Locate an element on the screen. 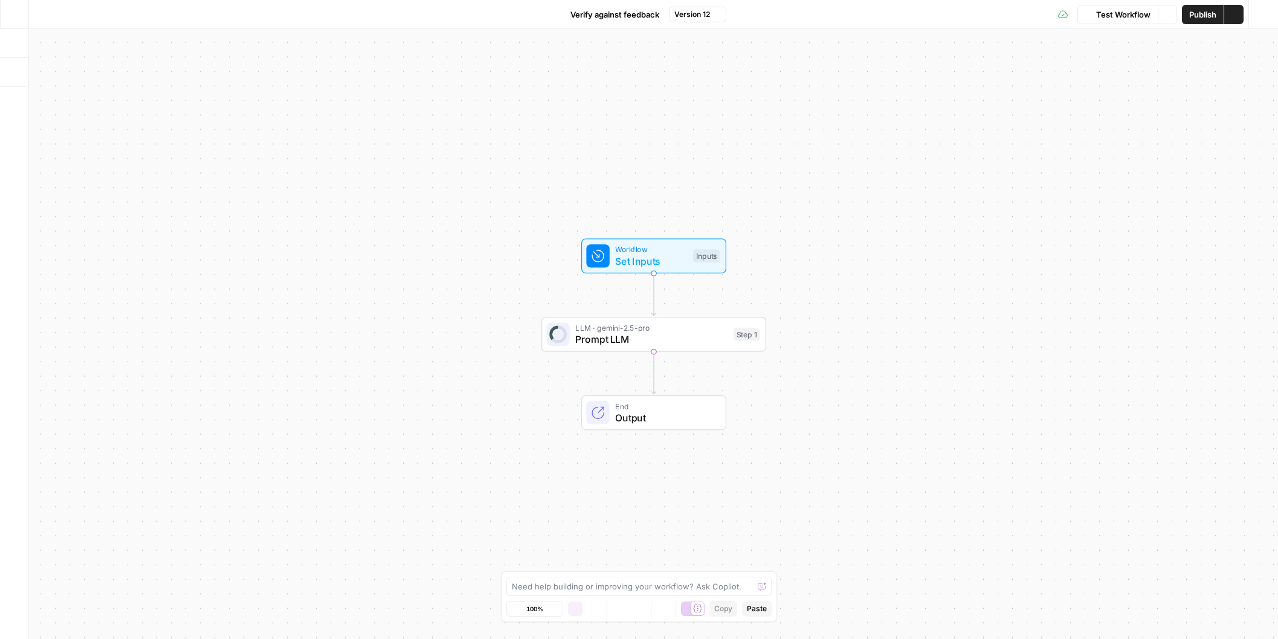  span: 100% is located at coordinates (535, 609).